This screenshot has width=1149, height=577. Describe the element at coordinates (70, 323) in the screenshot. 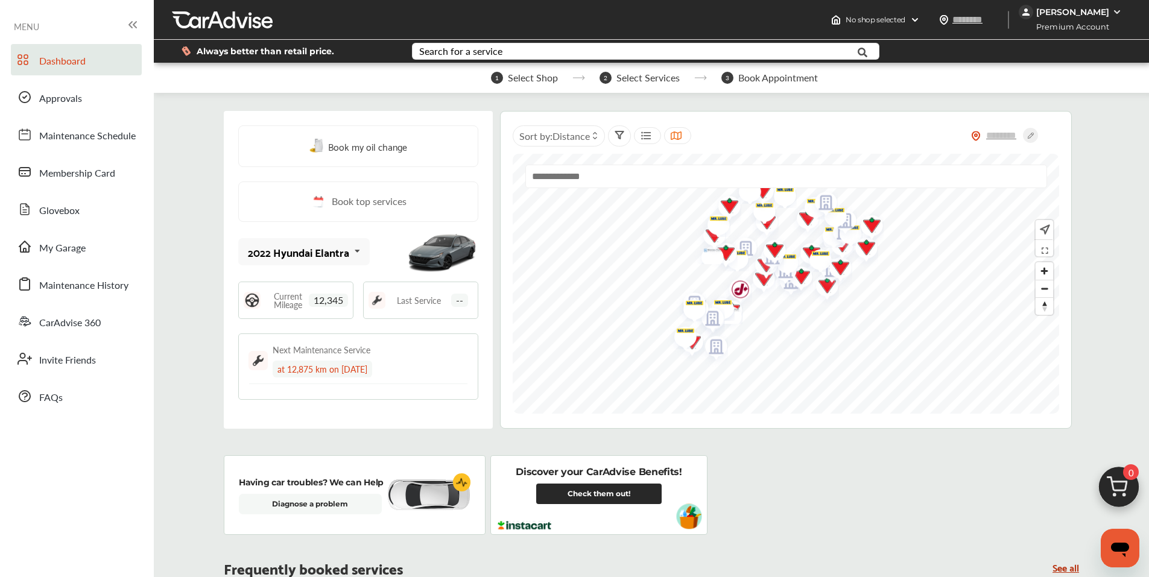

I see `span: CarAdvise 360` at that location.